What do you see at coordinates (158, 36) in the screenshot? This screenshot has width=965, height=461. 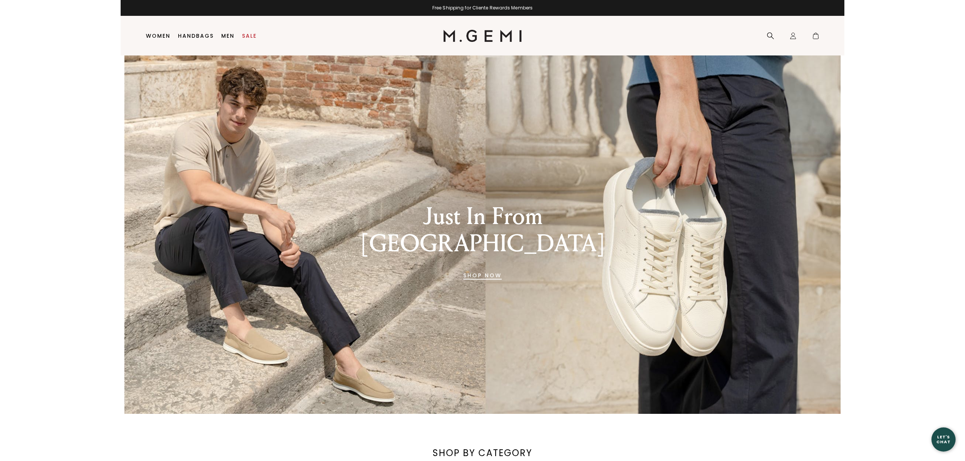 I see `a: Women` at bounding box center [158, 36].